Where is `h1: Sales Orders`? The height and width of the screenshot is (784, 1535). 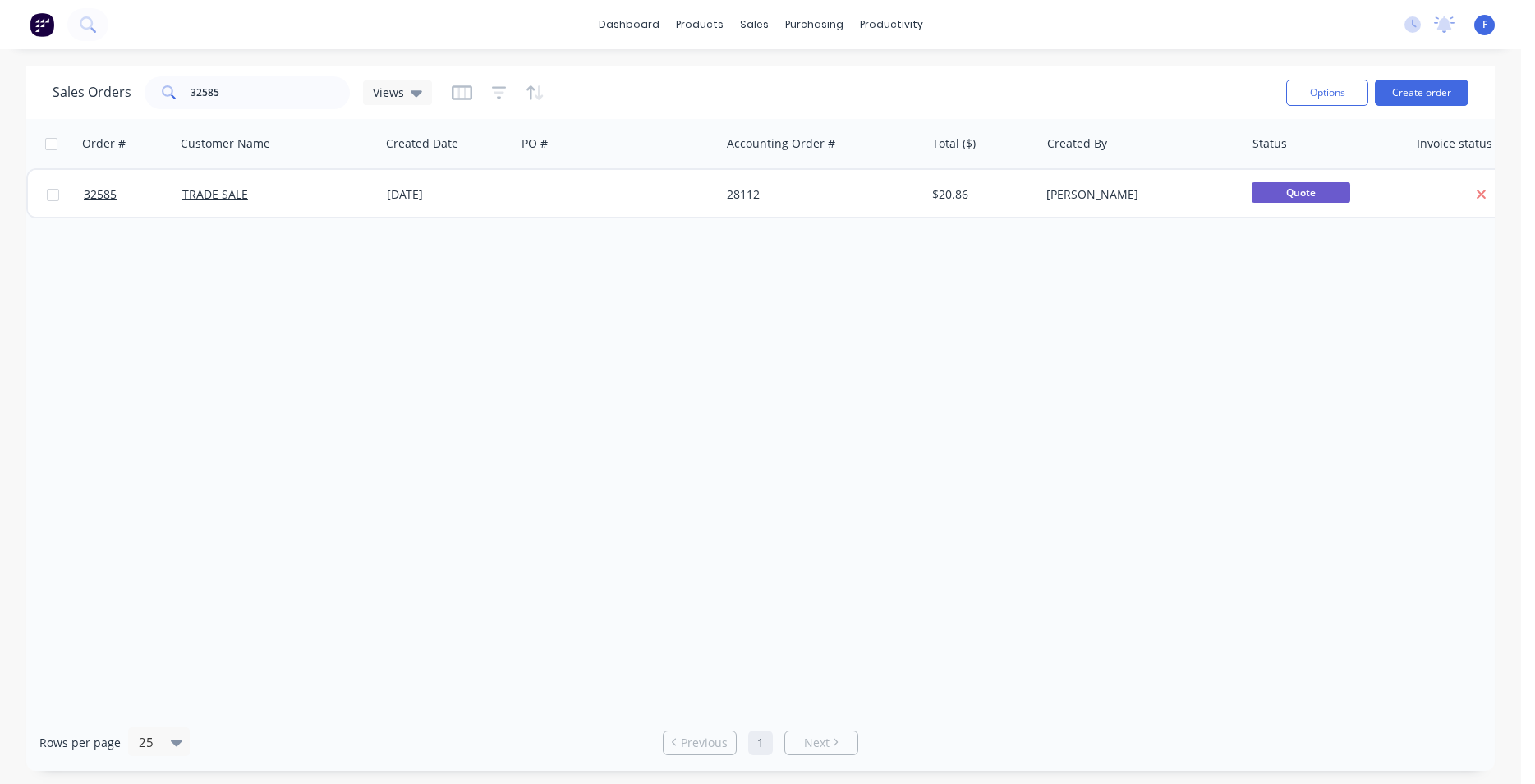
h1: Sales Orders is located at coordinates (92, 92).